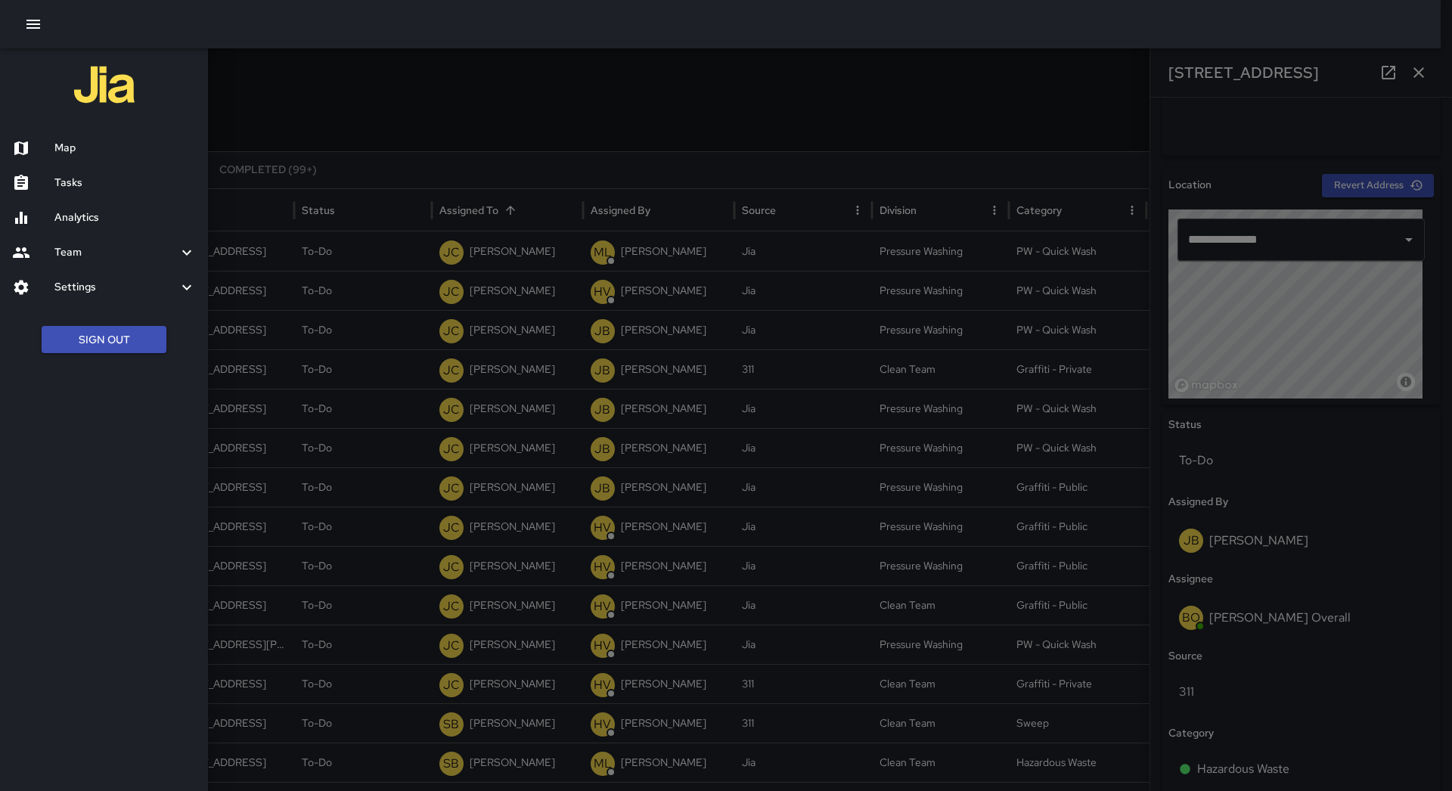 Image resolution: width=1452 pixels, height=791 pixels. I want to click on h6: Map, so click(125, 148).